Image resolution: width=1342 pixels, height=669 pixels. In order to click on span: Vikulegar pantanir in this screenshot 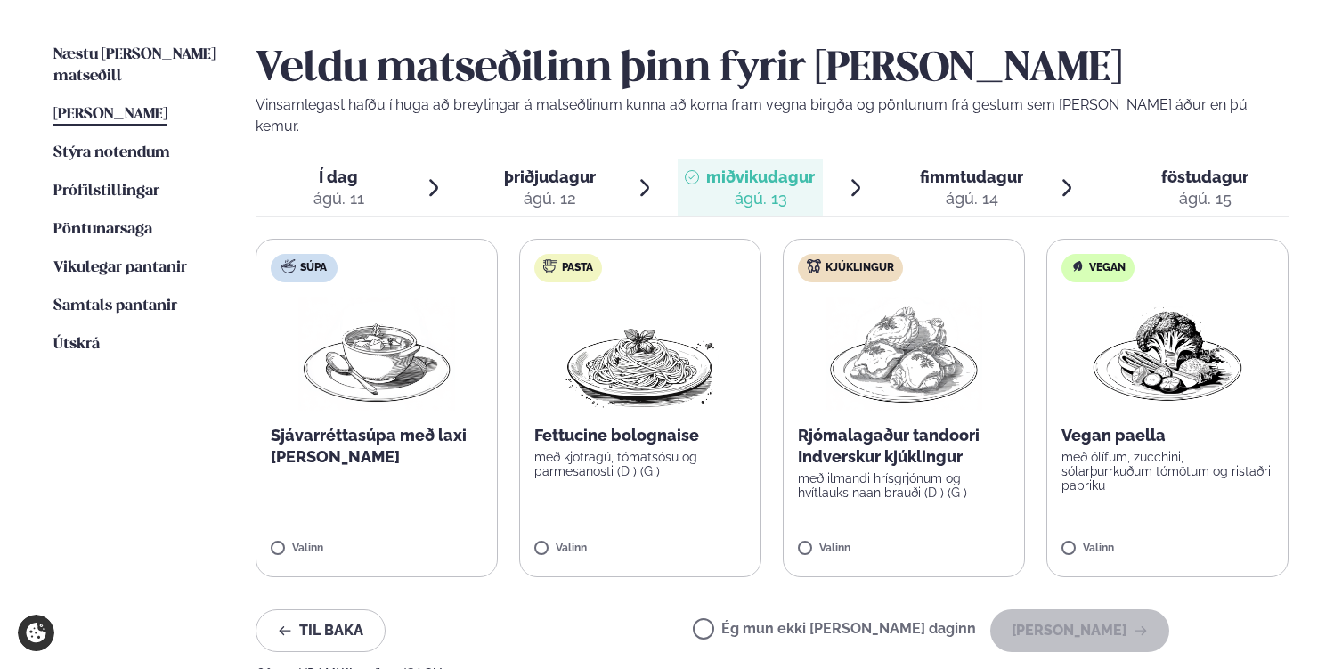, I will do `click(120, 267)`.